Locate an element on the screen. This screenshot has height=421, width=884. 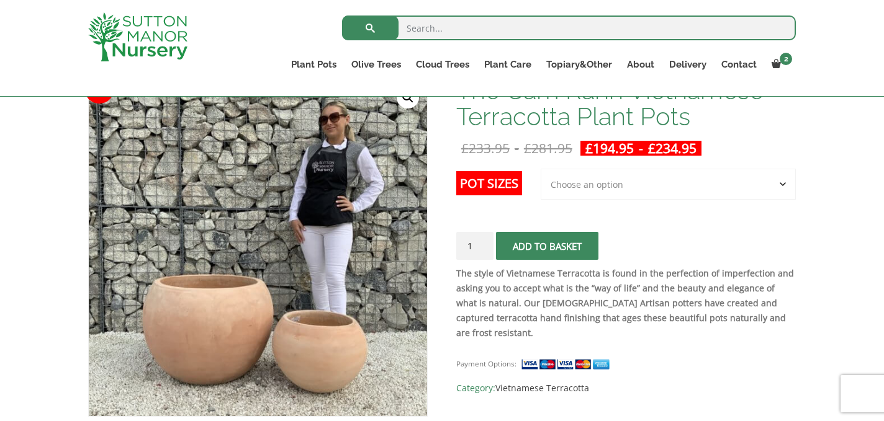
button: Add to basket is located at coordinates (547, 246).